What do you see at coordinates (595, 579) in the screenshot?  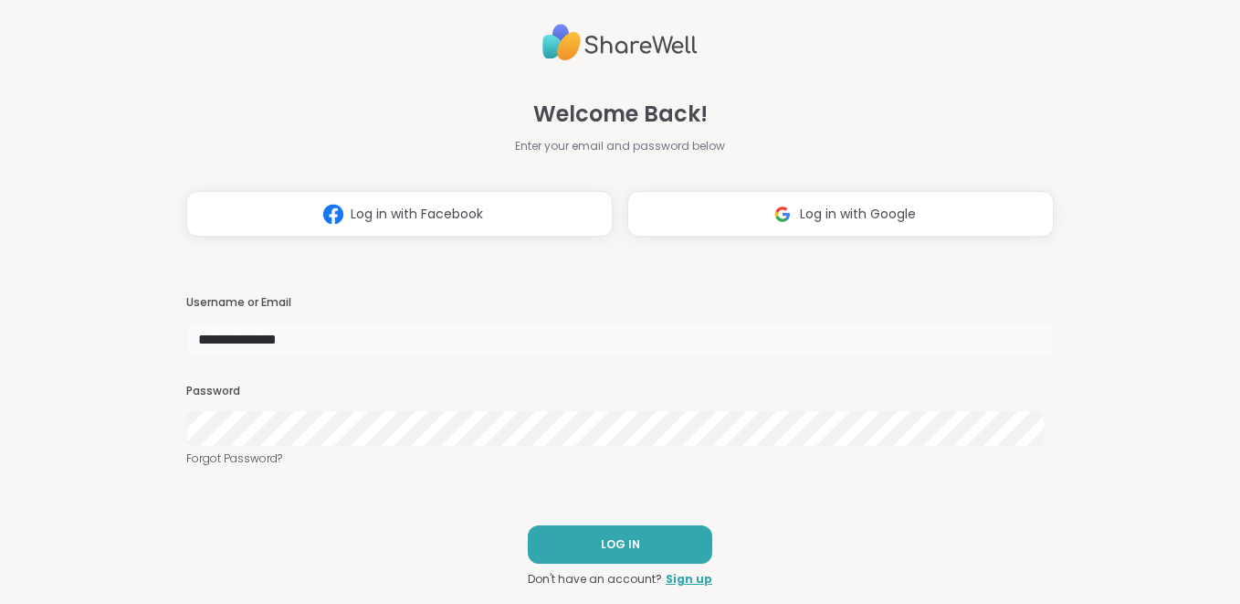 I see `span: Don't have an account?` at bounding box center [595, 579].